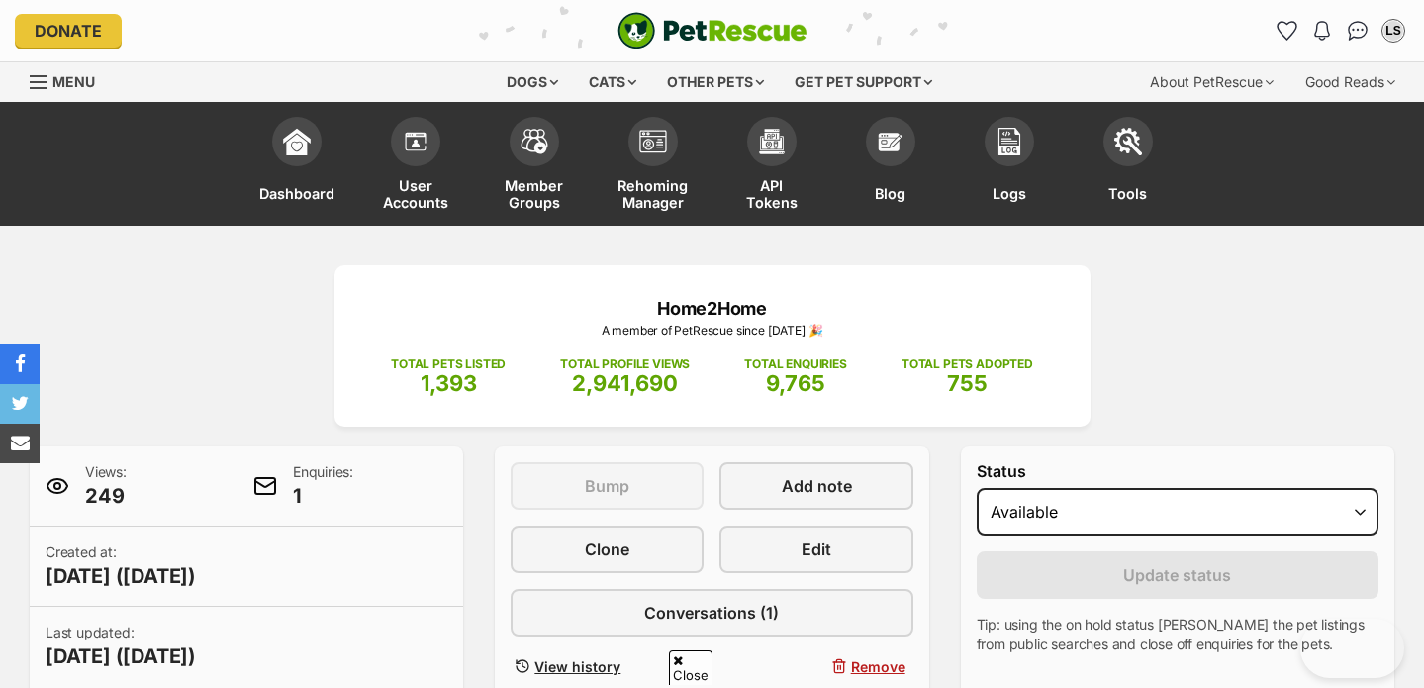 Image resolution: width=1424 pixels, height=688 pixels. What do you see at coordinates (1128, 142) in the screenshot?
I see `img: tools-icon-677f8b7d46040df57c17cb185196fc8e01b2b03676c49af7ba82c462532e62ee.svg` at bounding box center [1128, 142].